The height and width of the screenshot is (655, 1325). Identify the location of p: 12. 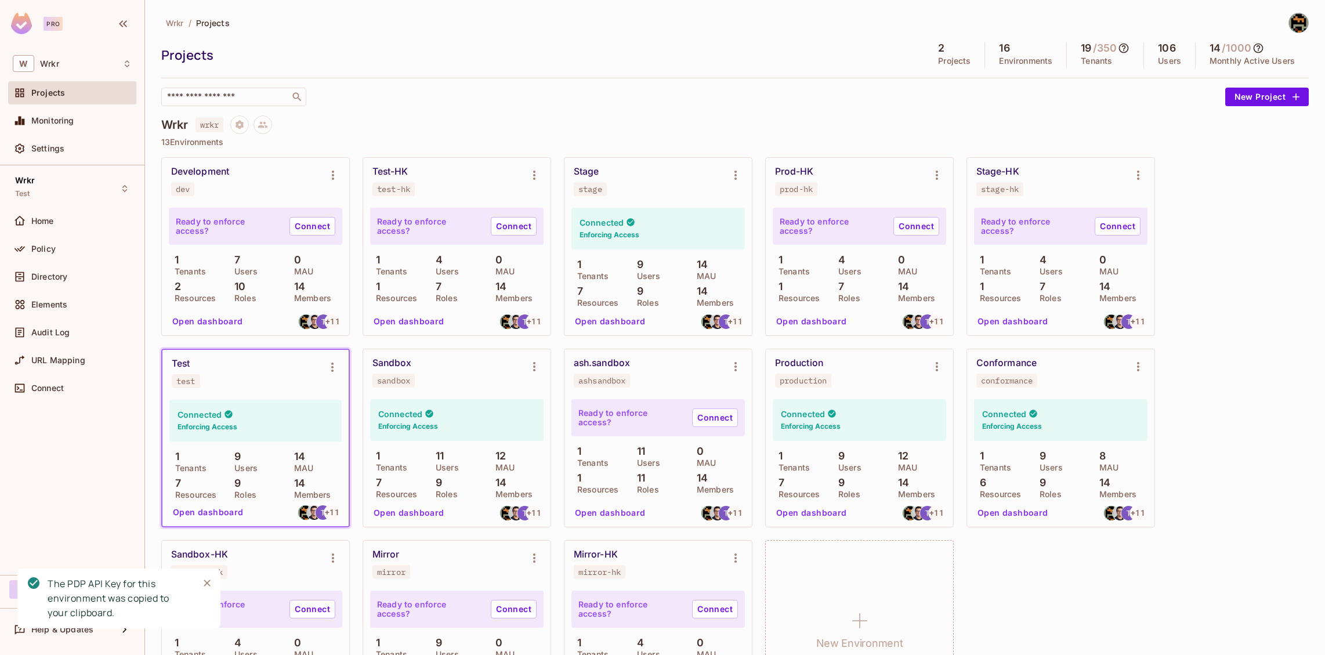
(900, 456).